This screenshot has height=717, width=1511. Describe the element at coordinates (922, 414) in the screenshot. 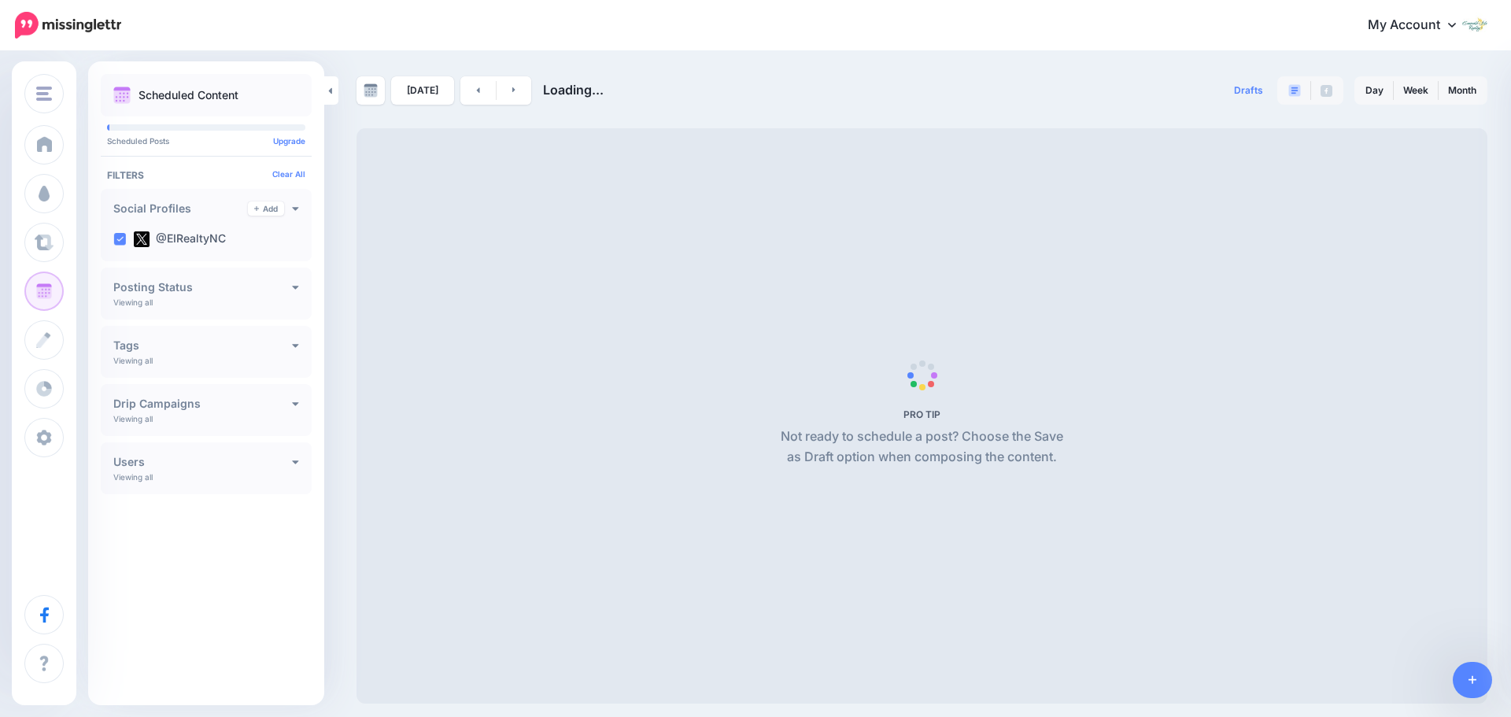

I see `h5: PRO TIP` at that location.